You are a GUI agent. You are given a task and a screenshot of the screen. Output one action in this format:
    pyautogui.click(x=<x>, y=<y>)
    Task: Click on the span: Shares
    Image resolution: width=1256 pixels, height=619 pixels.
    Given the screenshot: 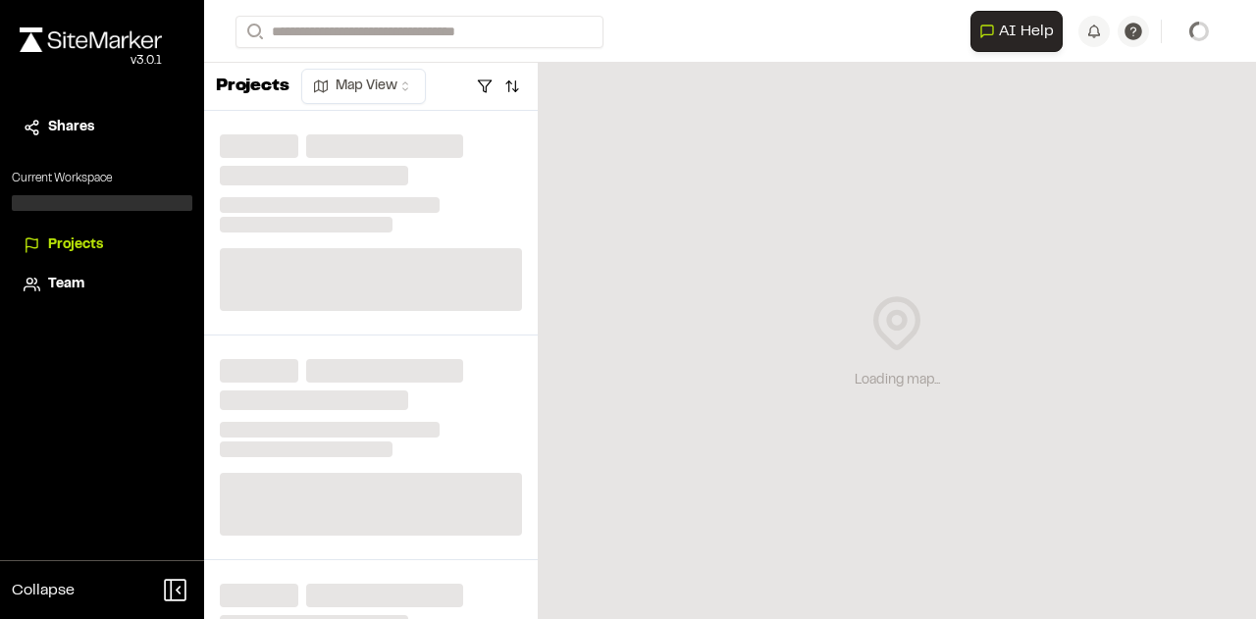 What is the action you would take?
    pyautogui.click(x=71, y=128)
    